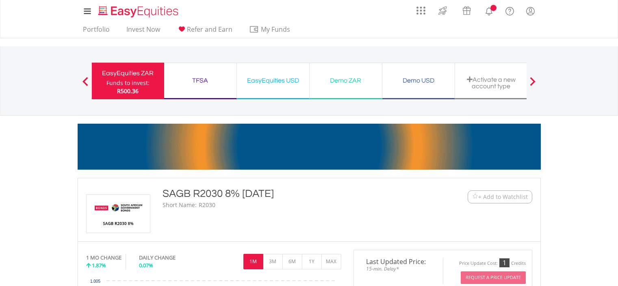 This screenshot has height=286, width=618. I want to click on img: EasyMortage Promotion Banner, so click(309, 146).